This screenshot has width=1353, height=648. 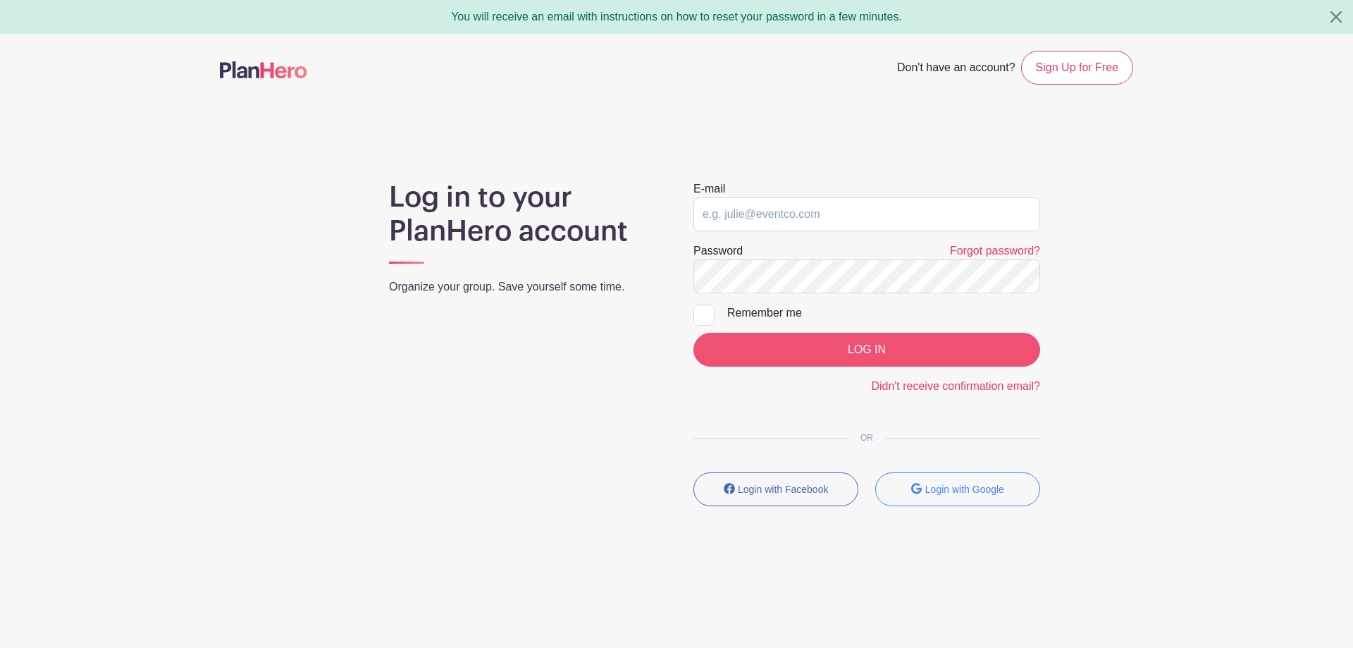 I want to click on p: Organize your group. Save yourself some time., so click(x=524, y=287).